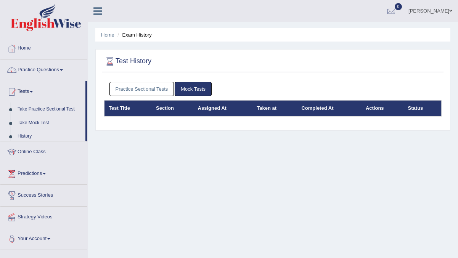 The image size is (458, 258). Describe the element at coordinates (128, 108) in the screenshot. I see `th: Test Title` at that location.